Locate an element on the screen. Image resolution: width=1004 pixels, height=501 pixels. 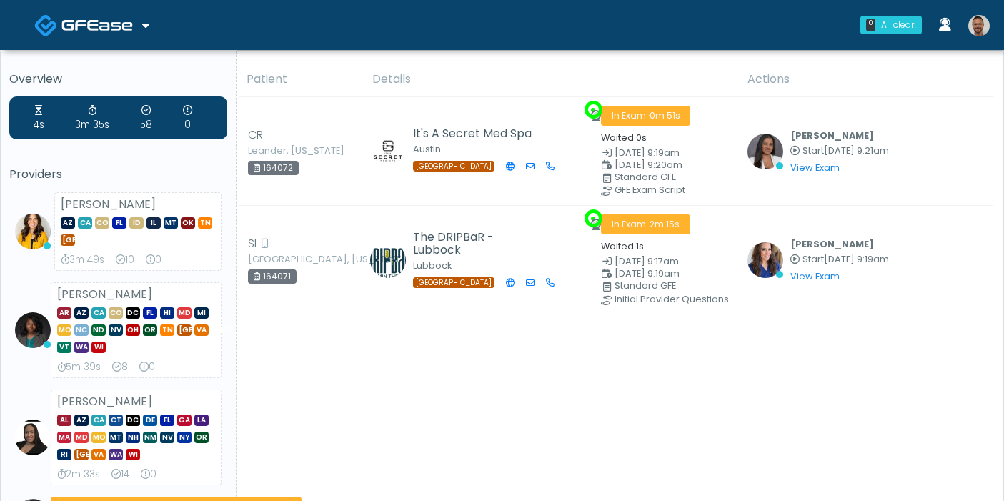
div: All clear! is located at coordinates (898, 25).